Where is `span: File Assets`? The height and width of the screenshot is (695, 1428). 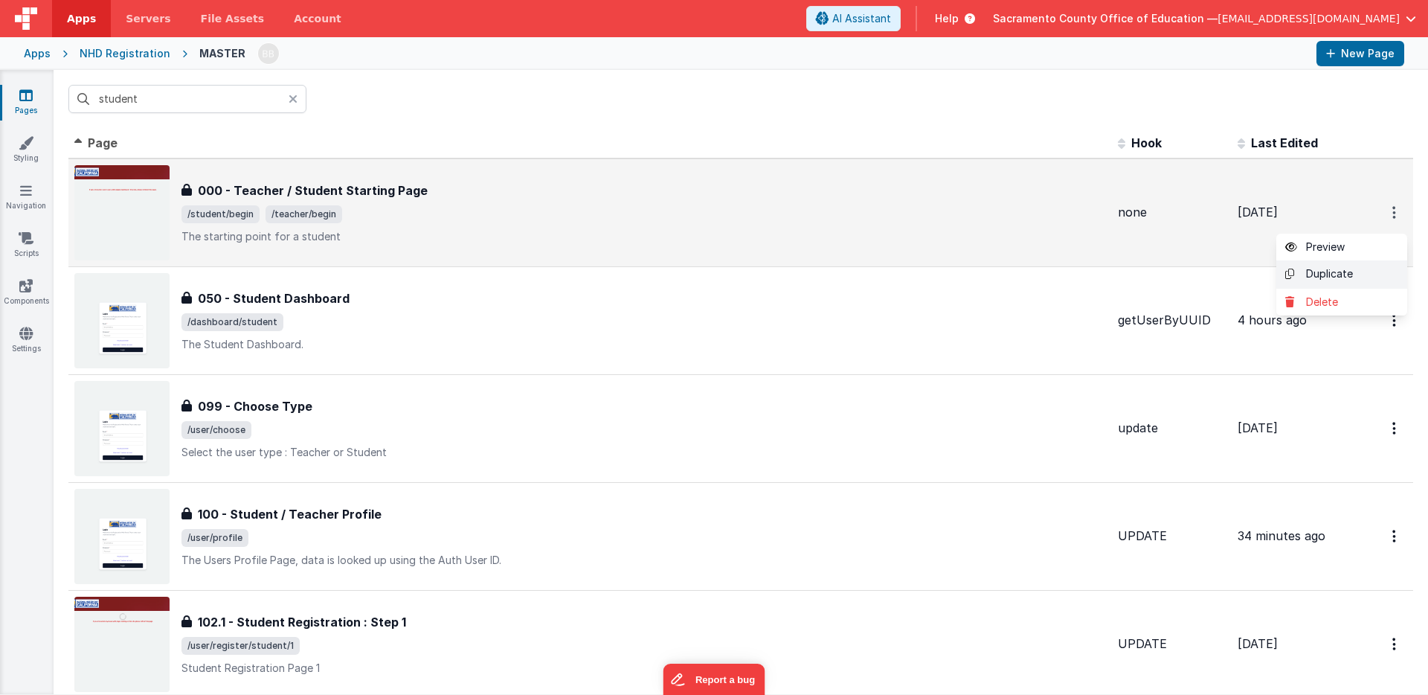
span: File Assets is located at coordinates (233, 19).